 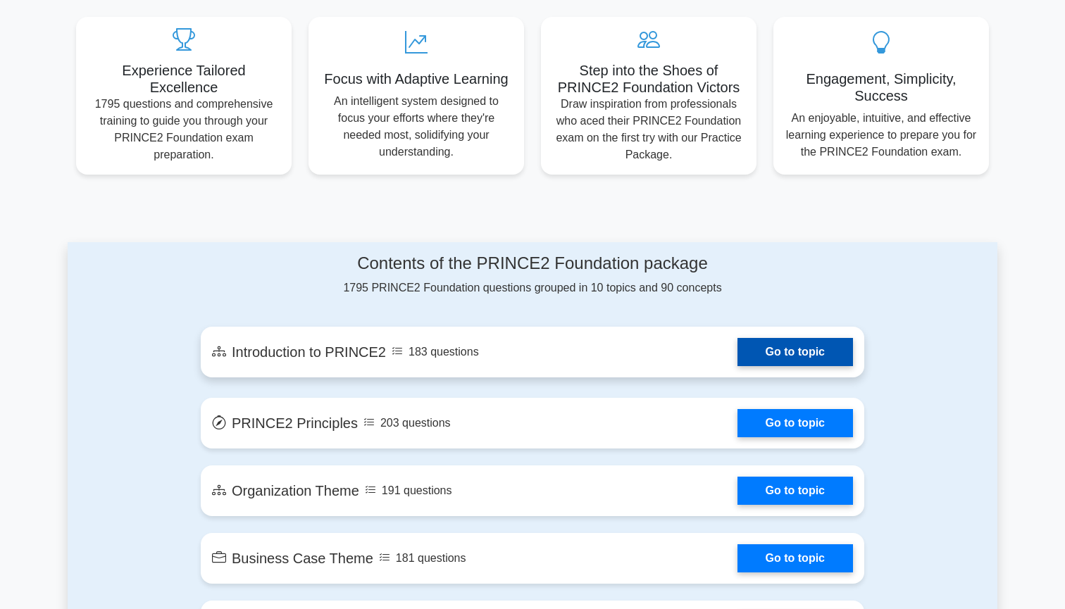 I want to click on p: An intelligent system designed to focus your efforts where they're needed most, solidifying your ..., so click(x=416, y=127).